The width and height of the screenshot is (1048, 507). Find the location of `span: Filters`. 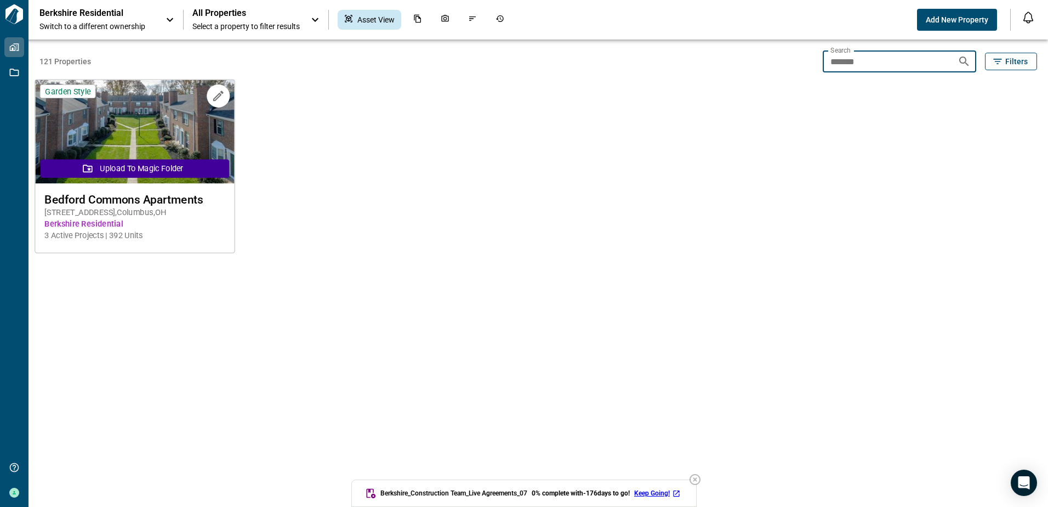

span: Filters is located at coordinates (1016, 61).